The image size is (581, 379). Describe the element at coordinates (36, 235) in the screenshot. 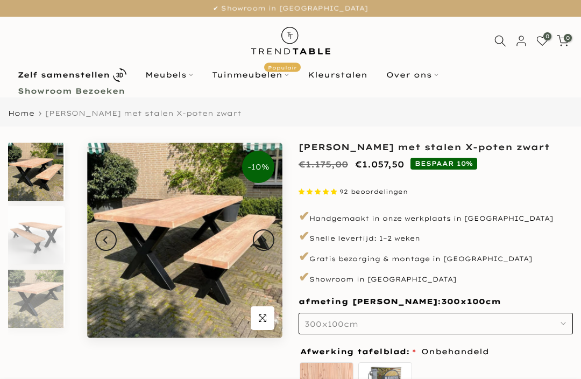

I see `img: Douglas tuinset tafel en bank - x-poten zwart` at that location.